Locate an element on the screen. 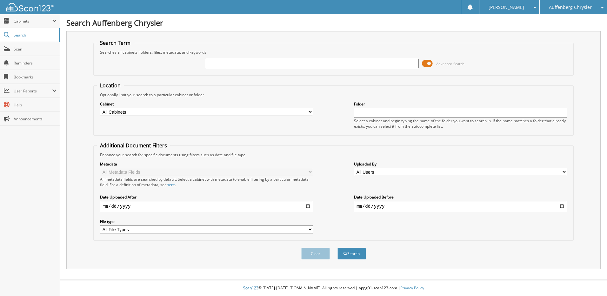 The image size is (607, 296). label: Folder is located at coordinates (461, 104).